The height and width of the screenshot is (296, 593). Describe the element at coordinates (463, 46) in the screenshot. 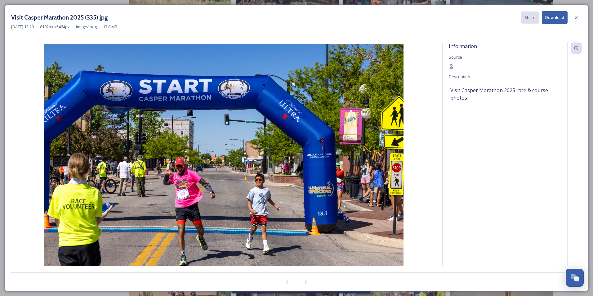

I see `span: Information` at that location.